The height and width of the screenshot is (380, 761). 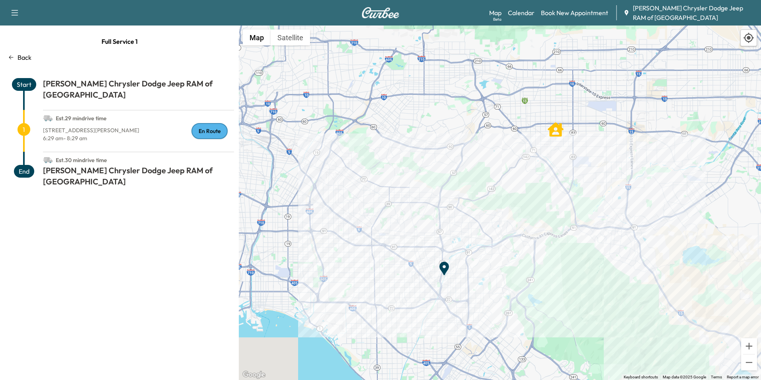 What do you see at coordinates (716, 376) in the screenshot?
I see `a: Terms (opens in new tab)` at bounding box center [716, 376].